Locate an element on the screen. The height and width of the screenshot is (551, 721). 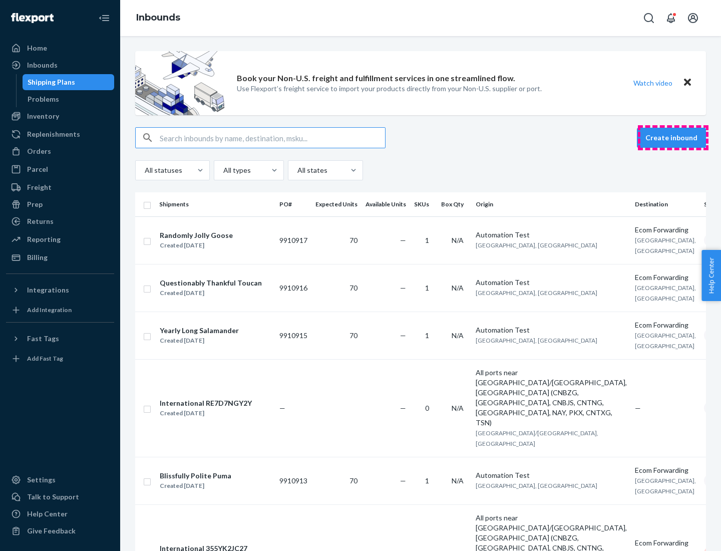
div: Settings is located at coordinates (41, 480).